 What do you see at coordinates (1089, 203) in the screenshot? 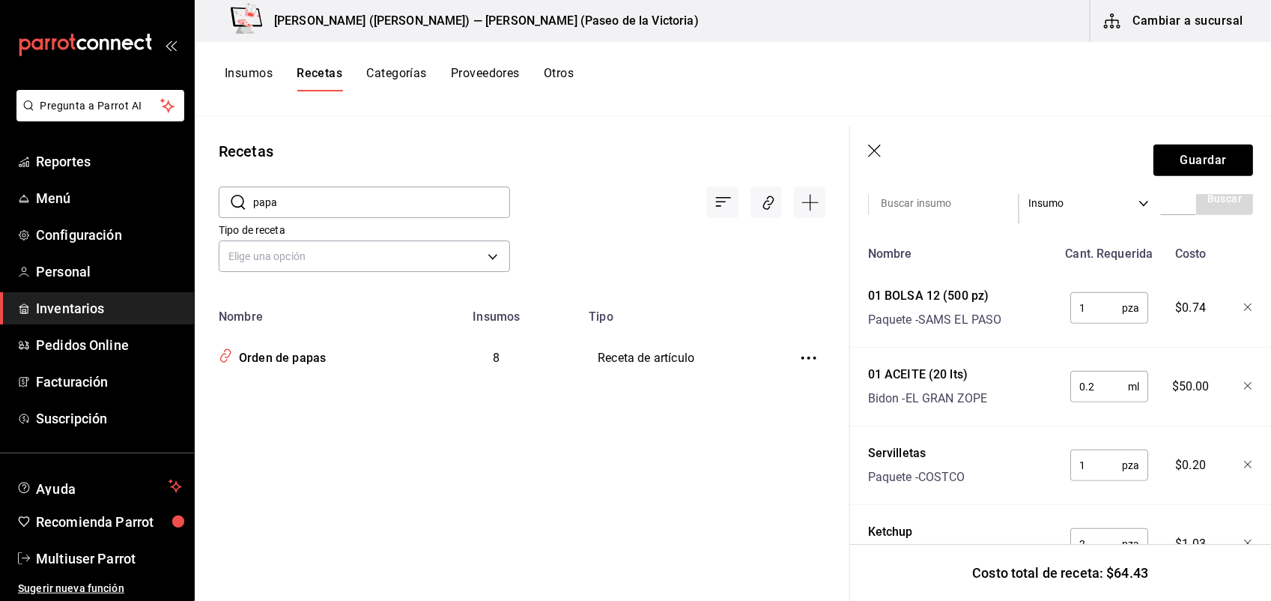
I see `div: Insumo` at bounding box center [1089, 203].